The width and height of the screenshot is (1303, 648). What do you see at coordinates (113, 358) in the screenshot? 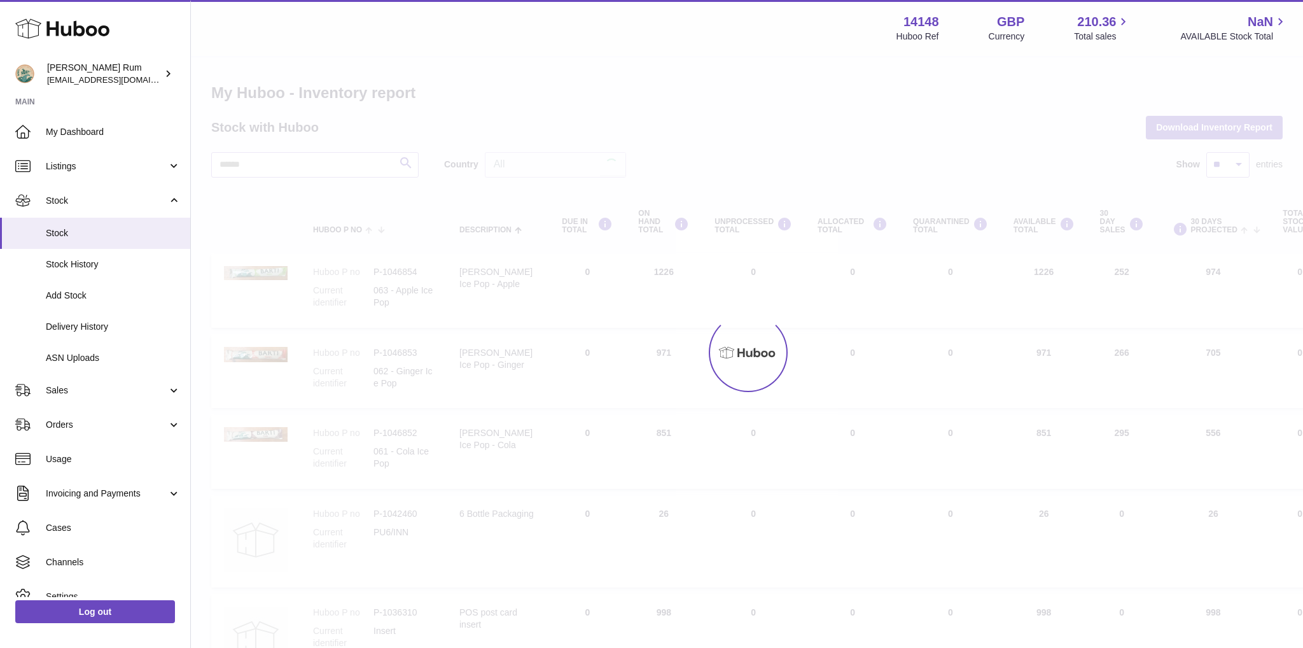
I see `span: ASN Uploads` at bounding box center [113, 358].